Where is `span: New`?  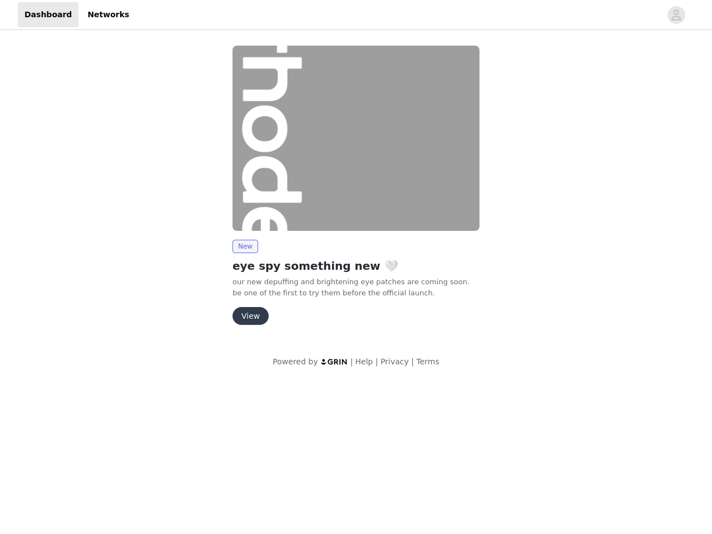 span: New is located at coordinates (245, 246).